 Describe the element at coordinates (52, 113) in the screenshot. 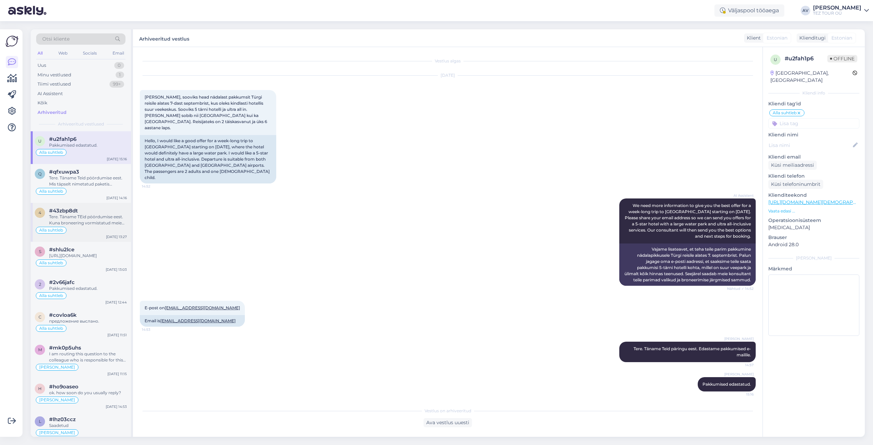

I see `div: Arhiveeritud` at that location.